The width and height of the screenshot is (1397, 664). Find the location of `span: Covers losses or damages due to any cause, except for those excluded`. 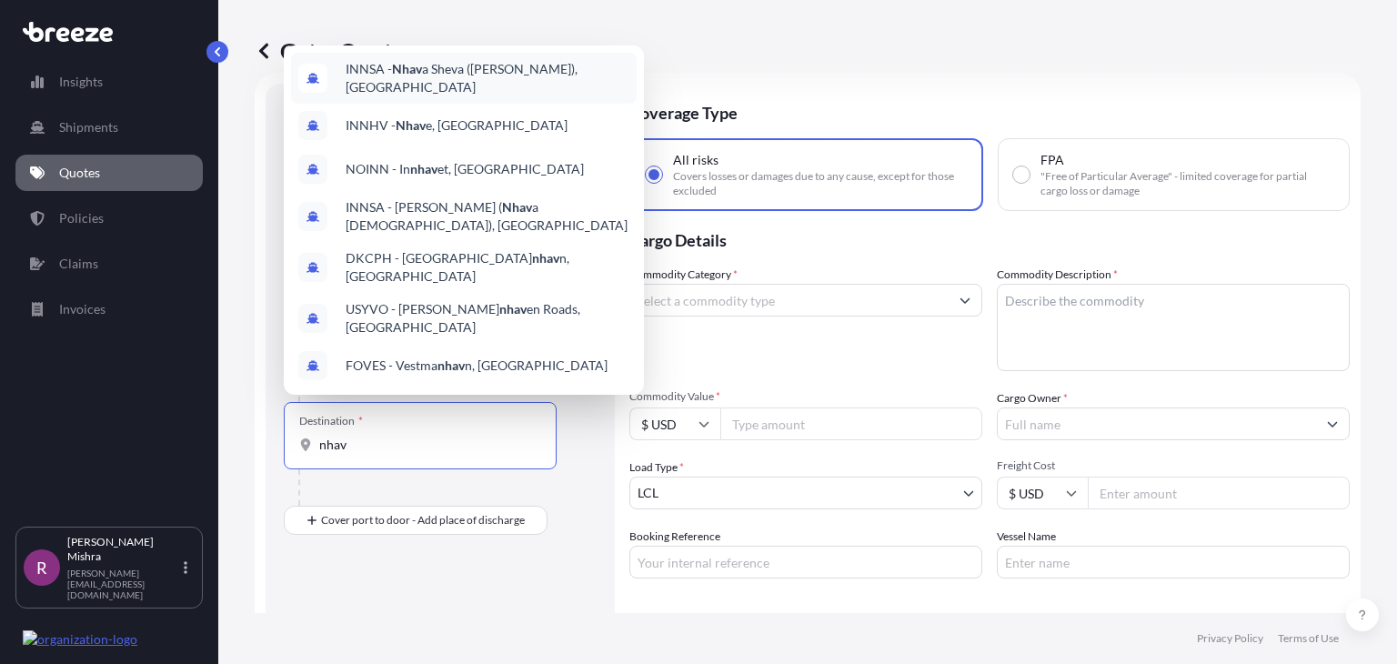

span: Covers losses or damages due to any cause, except for those excluded is located at coordinates (819, 184).